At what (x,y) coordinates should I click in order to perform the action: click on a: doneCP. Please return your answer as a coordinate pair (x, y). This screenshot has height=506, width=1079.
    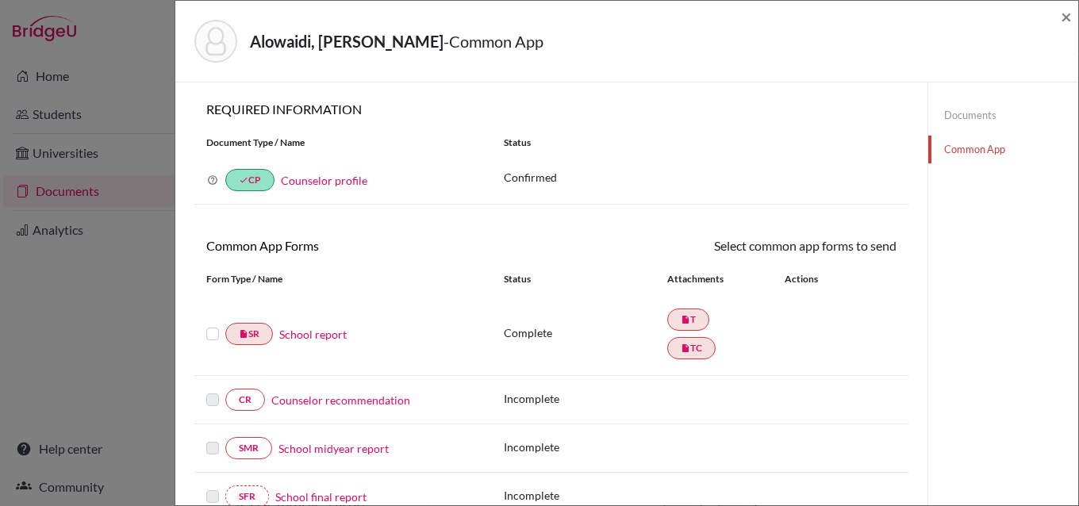
    Looking at the image, I should click on (250, 180).